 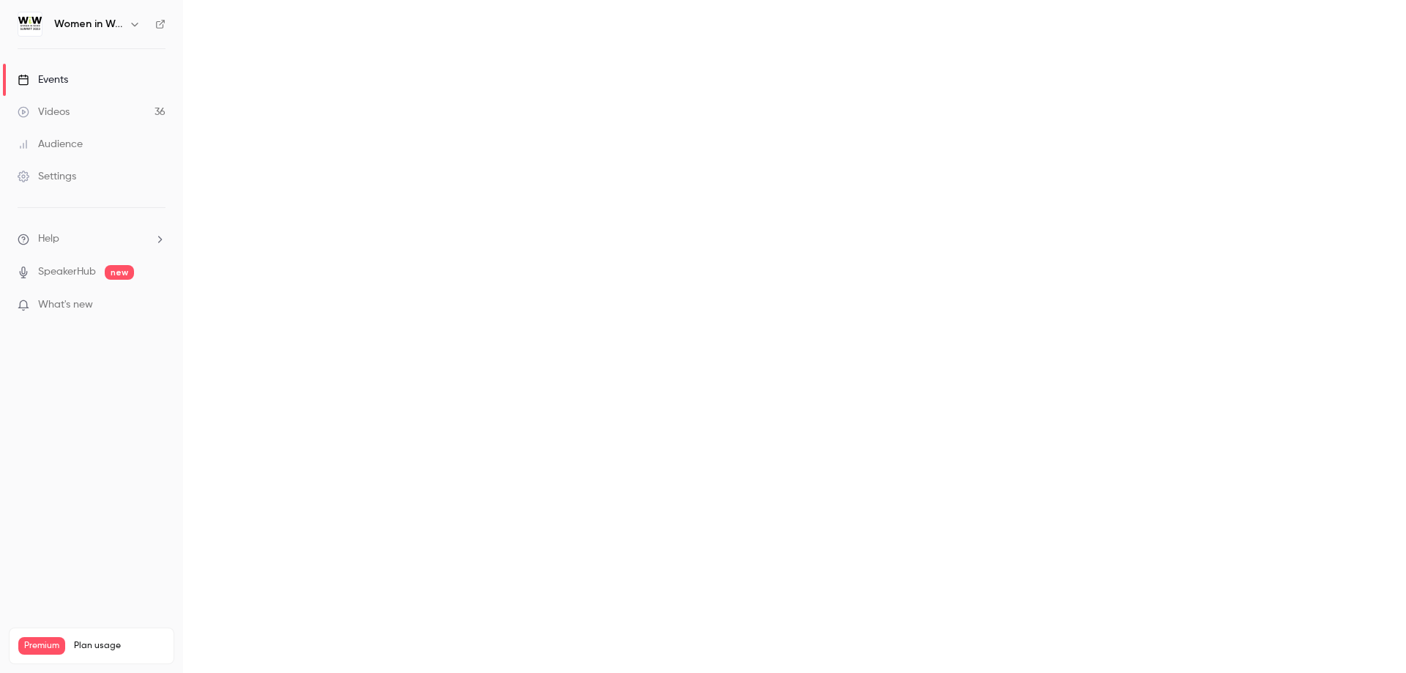 What do you see at coordinates (47, 177) in the screenshot?
I see `div: Settings` at bounding box center [47, 177].